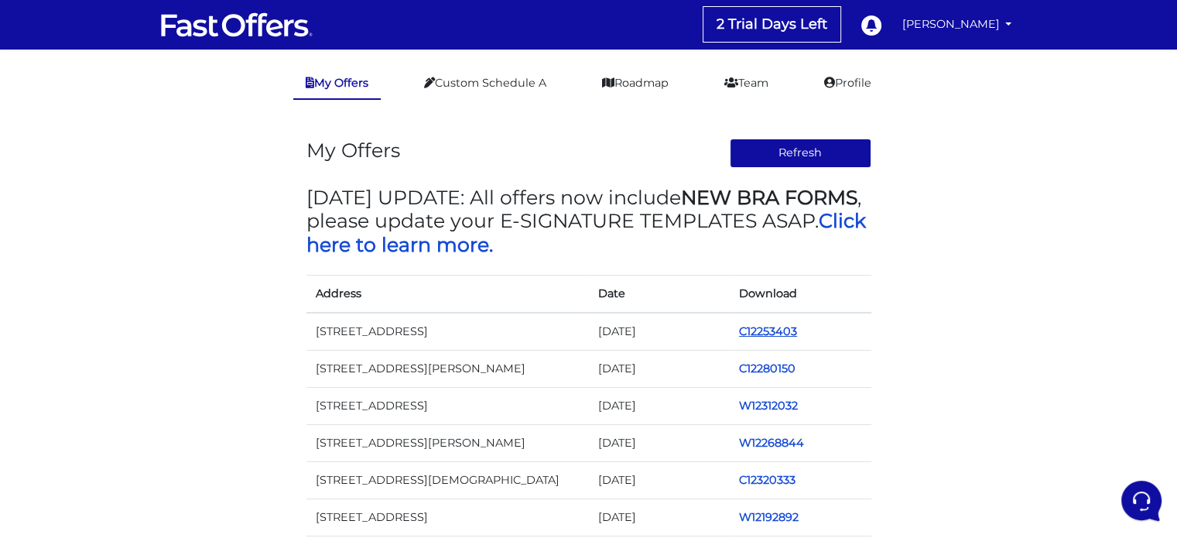 The image size is (1177, 538). Describe the element at coordinates (155, 170) in the screenshot. I see `button: Start a Conversation` at that location.